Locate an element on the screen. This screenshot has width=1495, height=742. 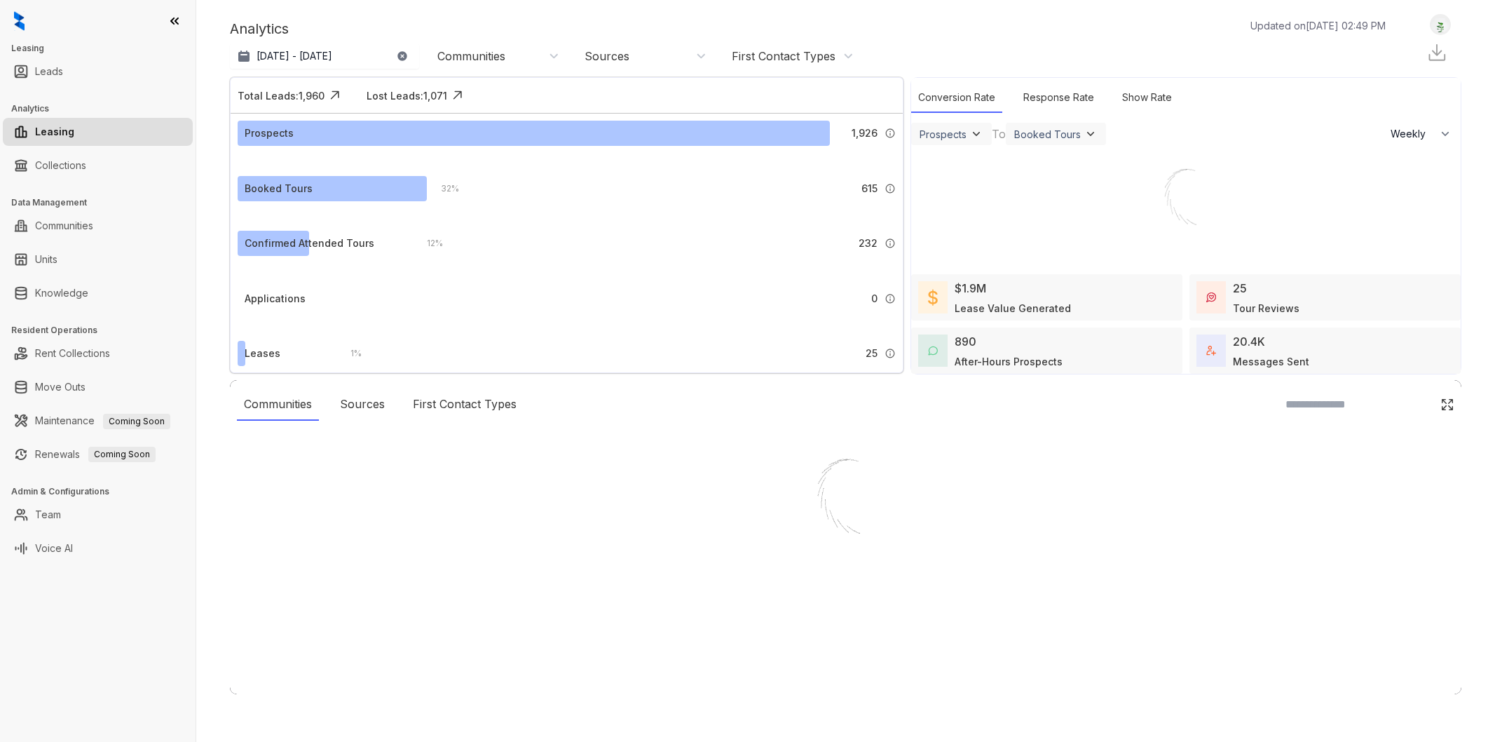
div: Show Rate is located at coordinates (1147, 97).